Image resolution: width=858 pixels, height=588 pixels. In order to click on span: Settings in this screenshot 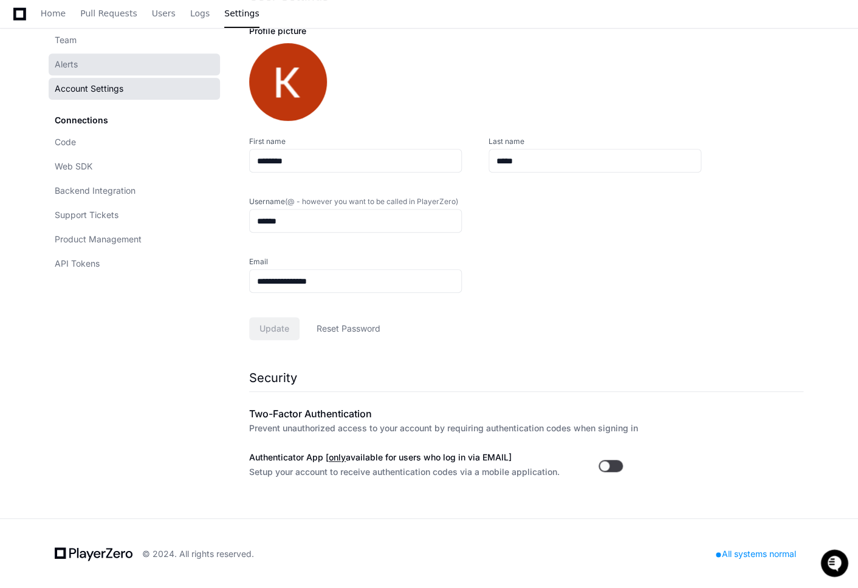, I will do `click(241, 13)`.